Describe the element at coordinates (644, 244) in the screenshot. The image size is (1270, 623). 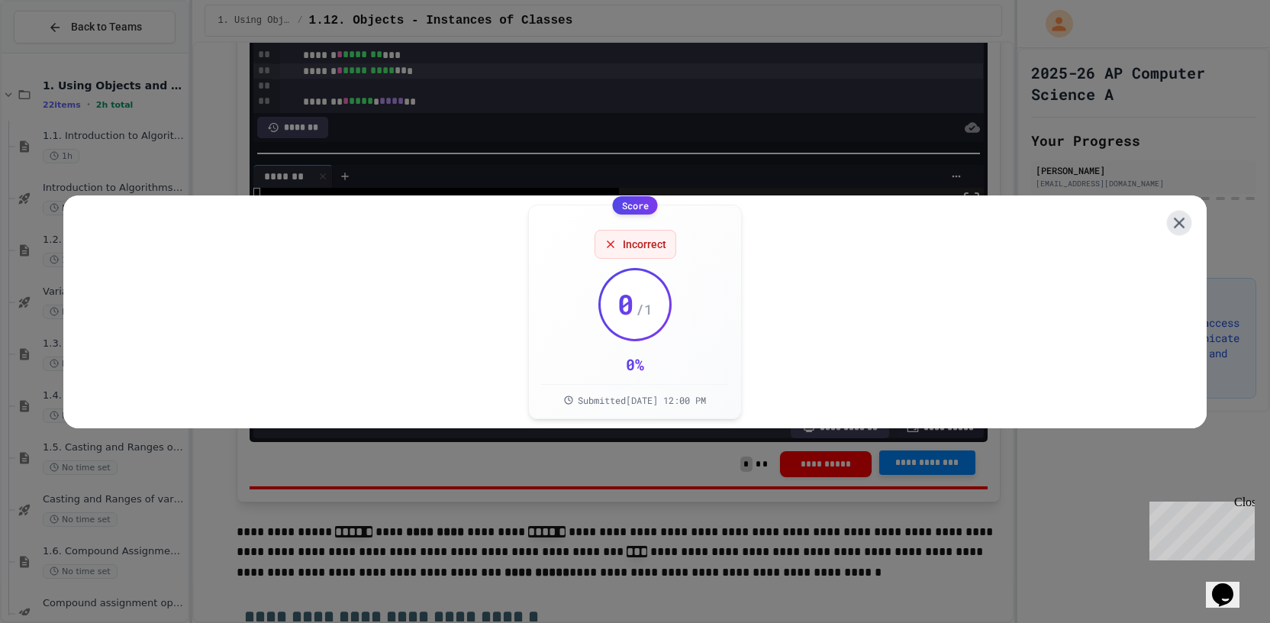
I see `span: Incorrect` at that location.